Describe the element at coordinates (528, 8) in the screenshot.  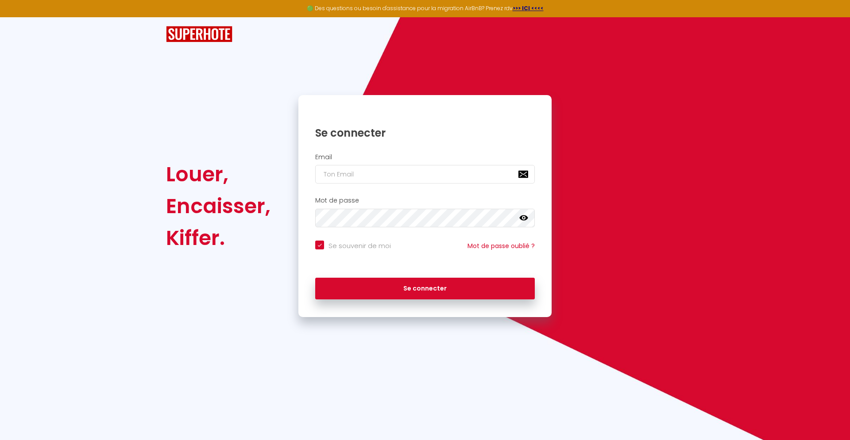
I see `a: >>> ICI <<<<` at that location.